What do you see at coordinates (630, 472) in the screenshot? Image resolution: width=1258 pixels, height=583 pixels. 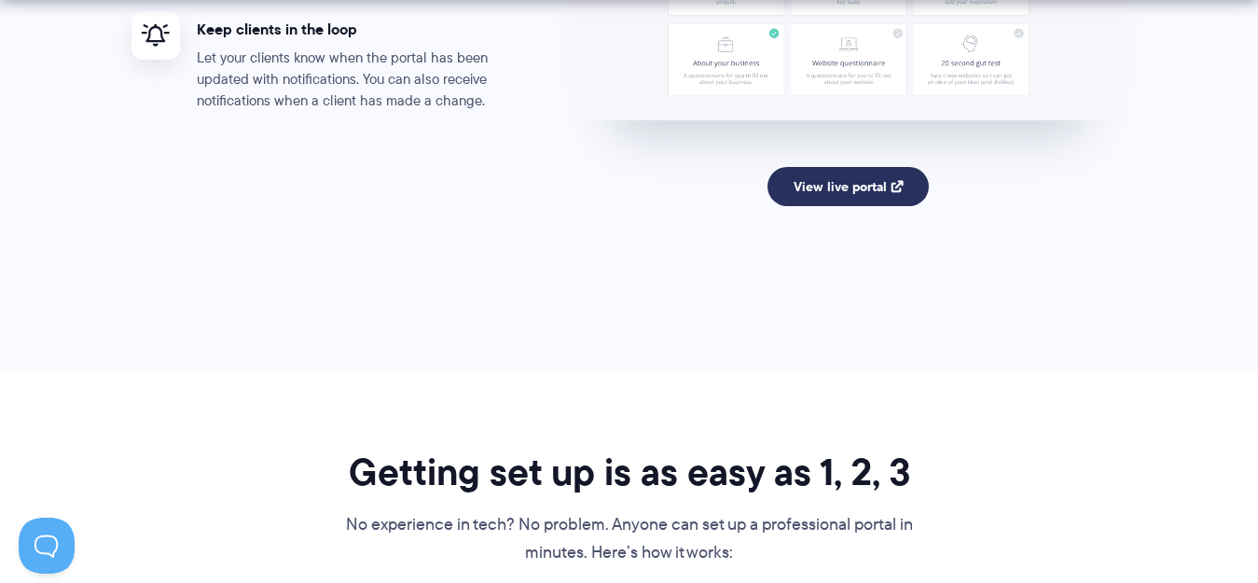 I see `h2: Getting set up is as easy as 1, 2, 3` at bounding box center [630, 472].